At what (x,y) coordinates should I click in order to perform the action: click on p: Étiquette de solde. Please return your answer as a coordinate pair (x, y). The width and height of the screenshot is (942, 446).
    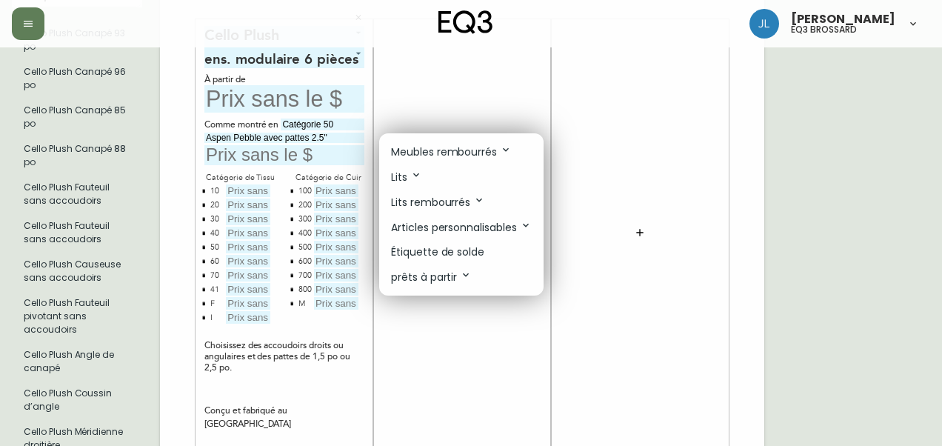
    Looking at the image, I should click on (438, 252).